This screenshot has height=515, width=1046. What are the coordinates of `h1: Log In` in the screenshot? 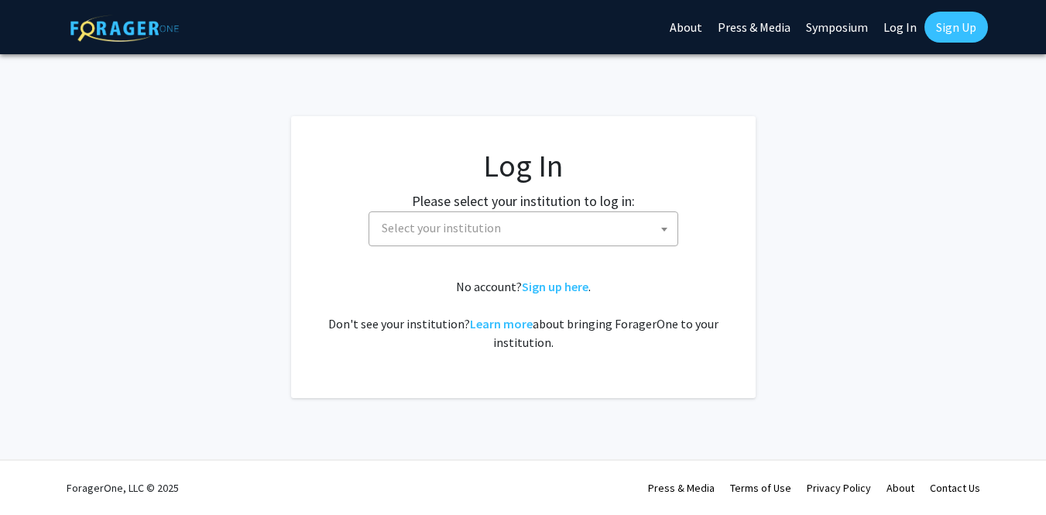 It's located at (523, 166).